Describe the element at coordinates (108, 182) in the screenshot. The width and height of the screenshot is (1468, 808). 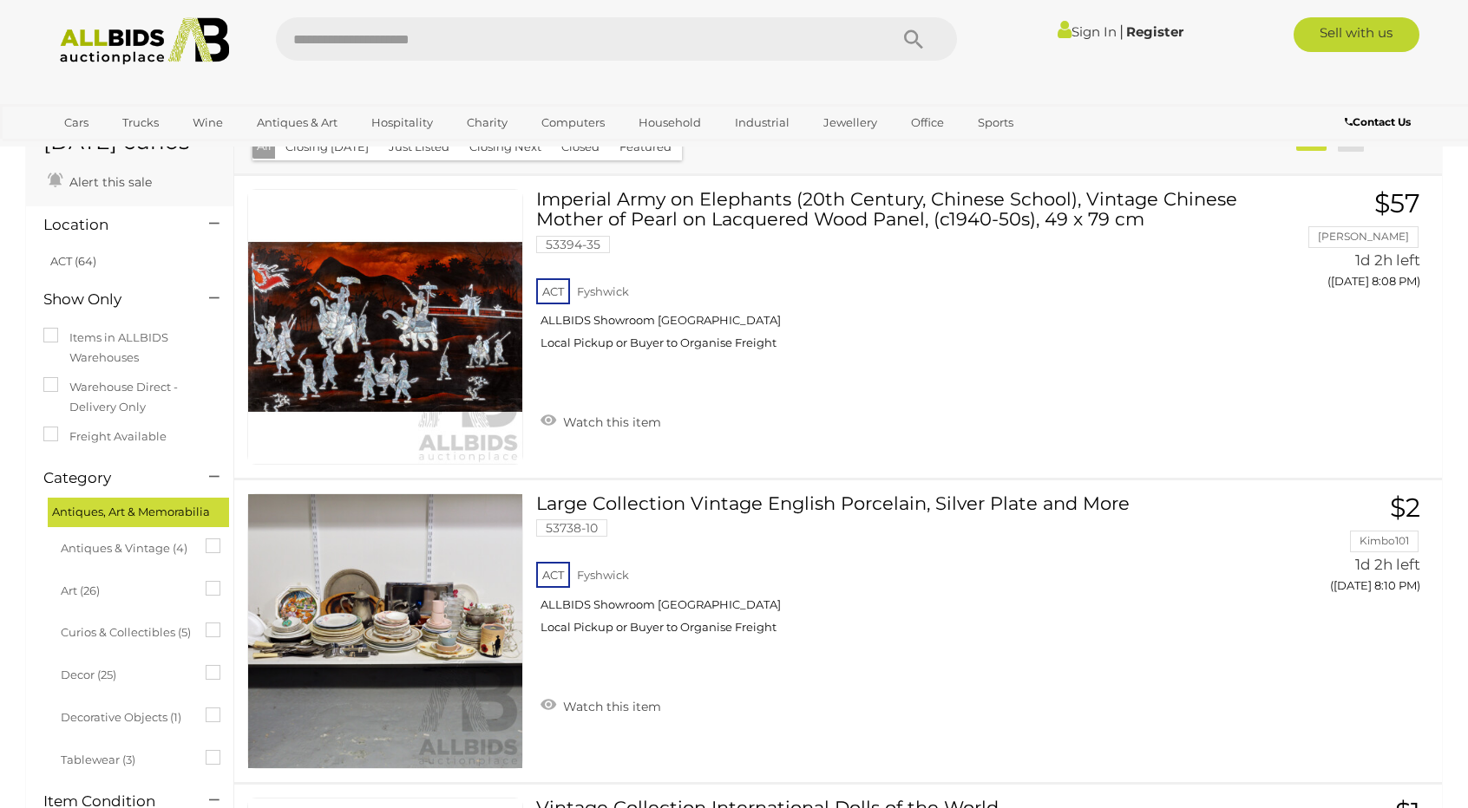
I see `span: Alert this sale` at that location.